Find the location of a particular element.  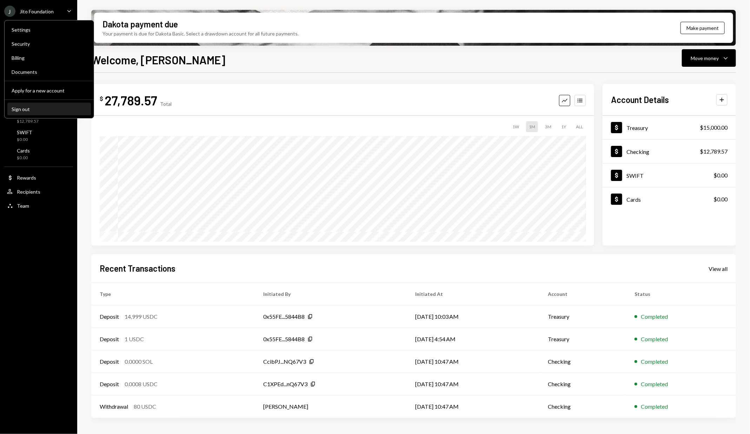

div: ALL is located at coordinates (580, 126).